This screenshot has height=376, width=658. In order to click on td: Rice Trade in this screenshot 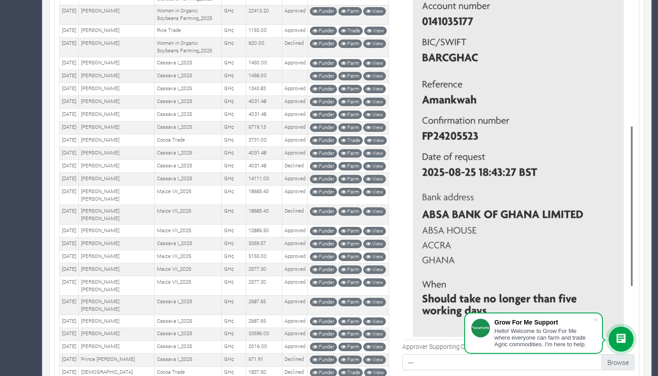, I will do `click(188, 31)`.